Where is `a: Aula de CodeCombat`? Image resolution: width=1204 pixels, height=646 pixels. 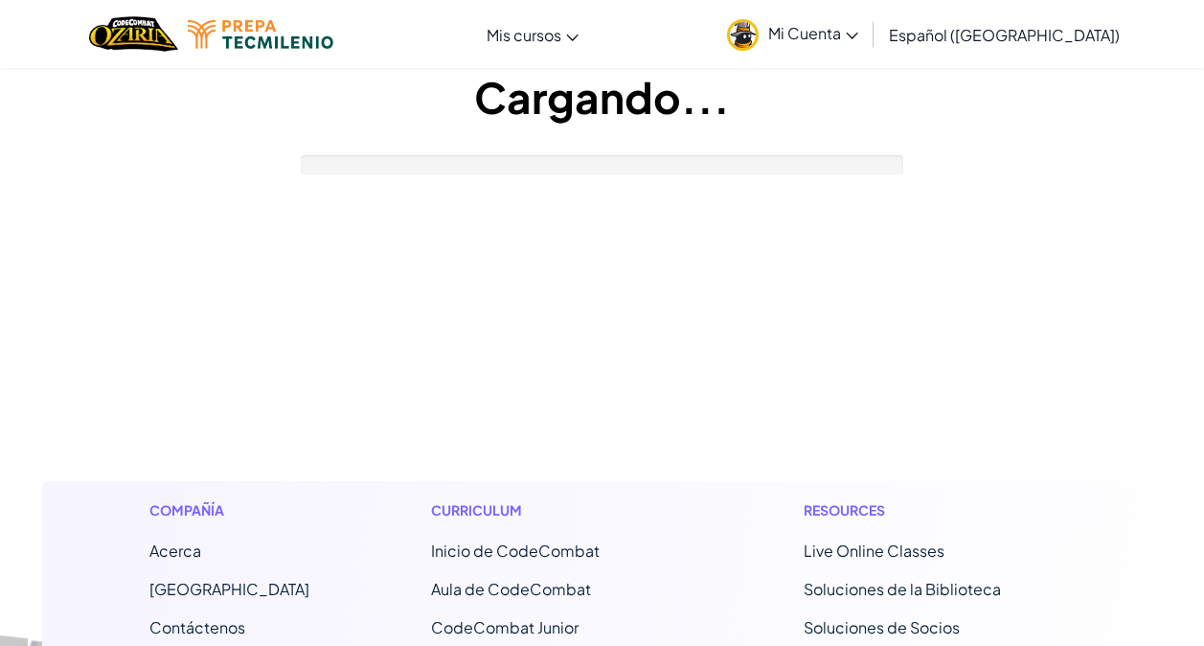
a: Aula de CodeCombat is located at coordinates (511, 588).